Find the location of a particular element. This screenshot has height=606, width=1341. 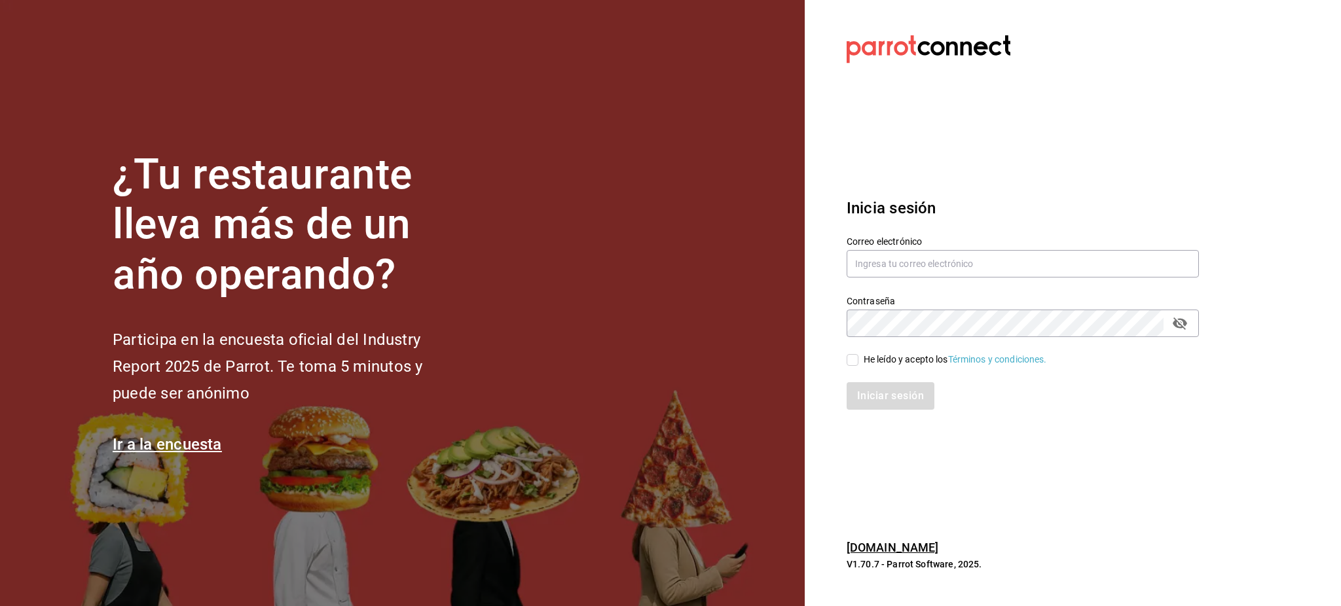

input: Ingresa tu correo electrónico is located at coordinates (1023, 264).